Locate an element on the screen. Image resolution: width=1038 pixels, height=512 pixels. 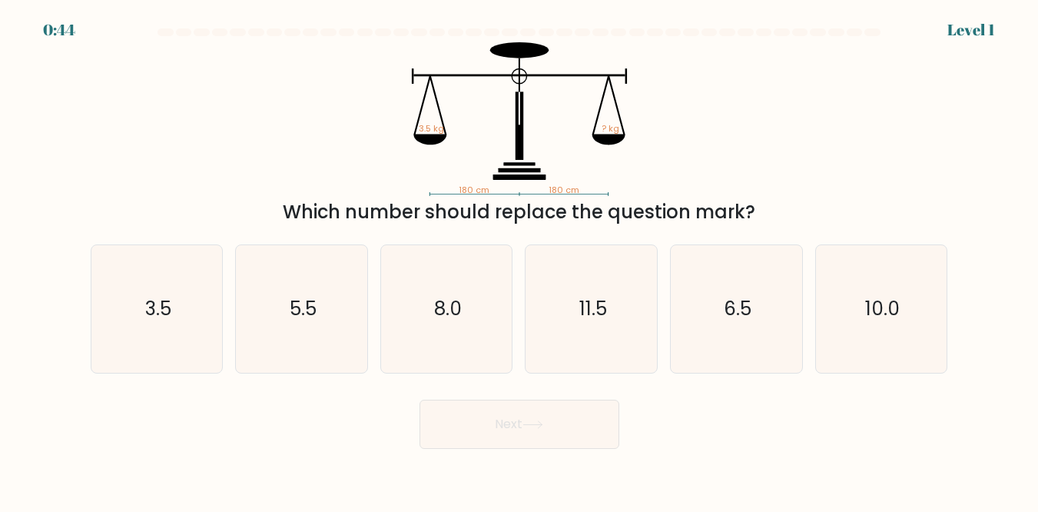
tspan: ? kg is located at coordinates (609, 128).